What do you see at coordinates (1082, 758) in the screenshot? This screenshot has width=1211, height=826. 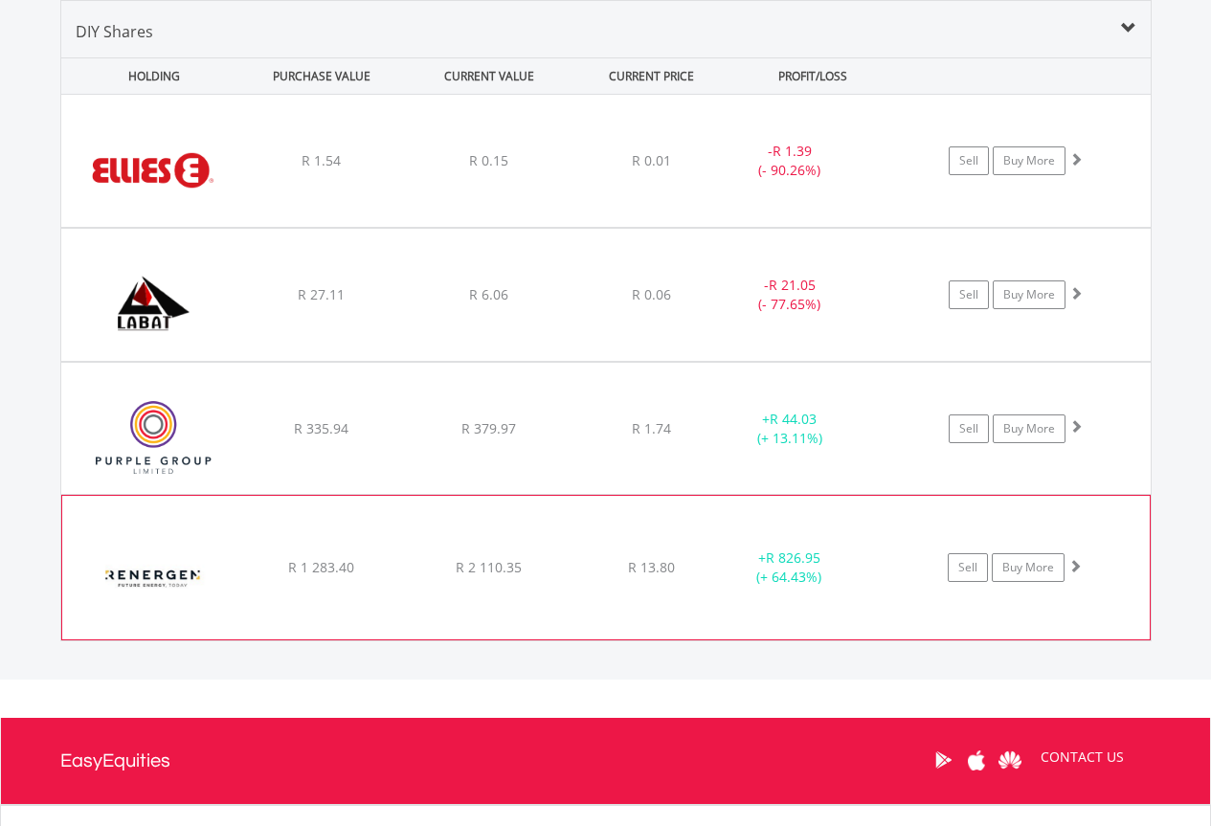 I see `a: CONTACT US` at bounding box center [1082, 758].